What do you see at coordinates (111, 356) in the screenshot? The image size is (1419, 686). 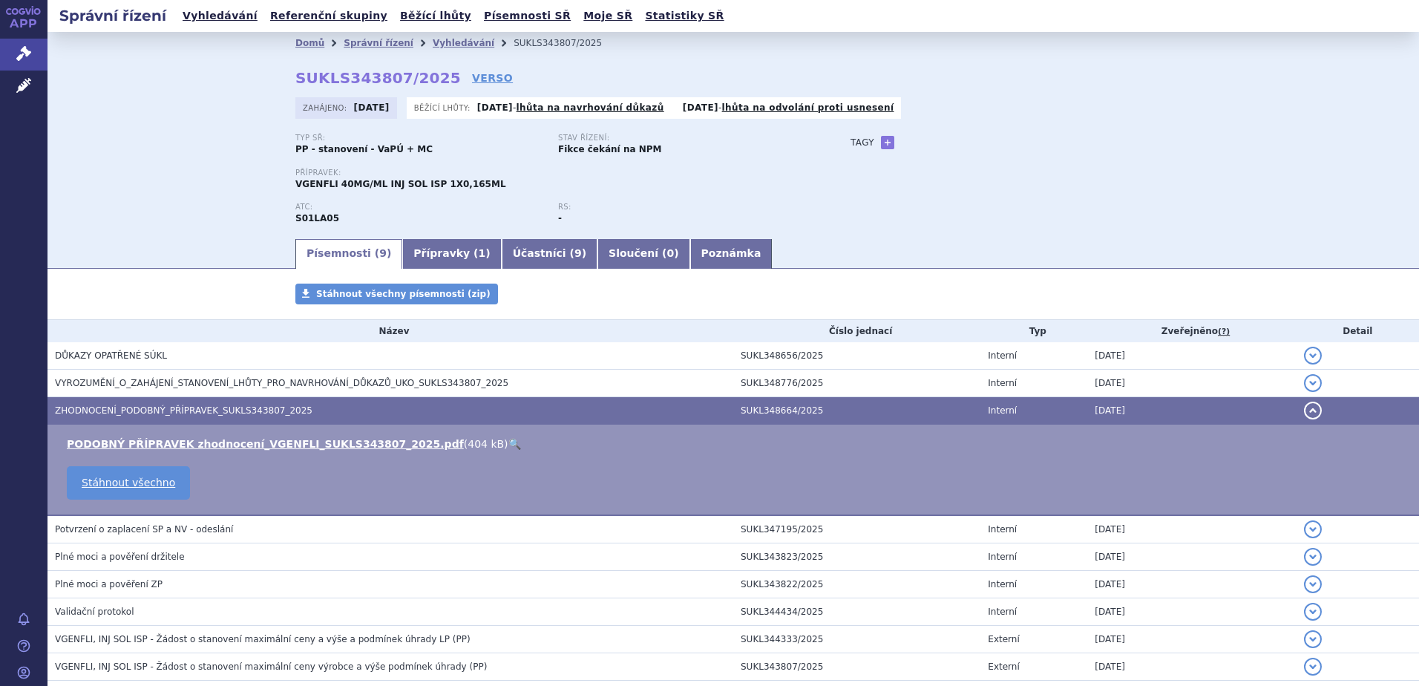 I see `span: DŮKAZY OPATŘENÉ SÚKL` at bounding box center [111, 356].